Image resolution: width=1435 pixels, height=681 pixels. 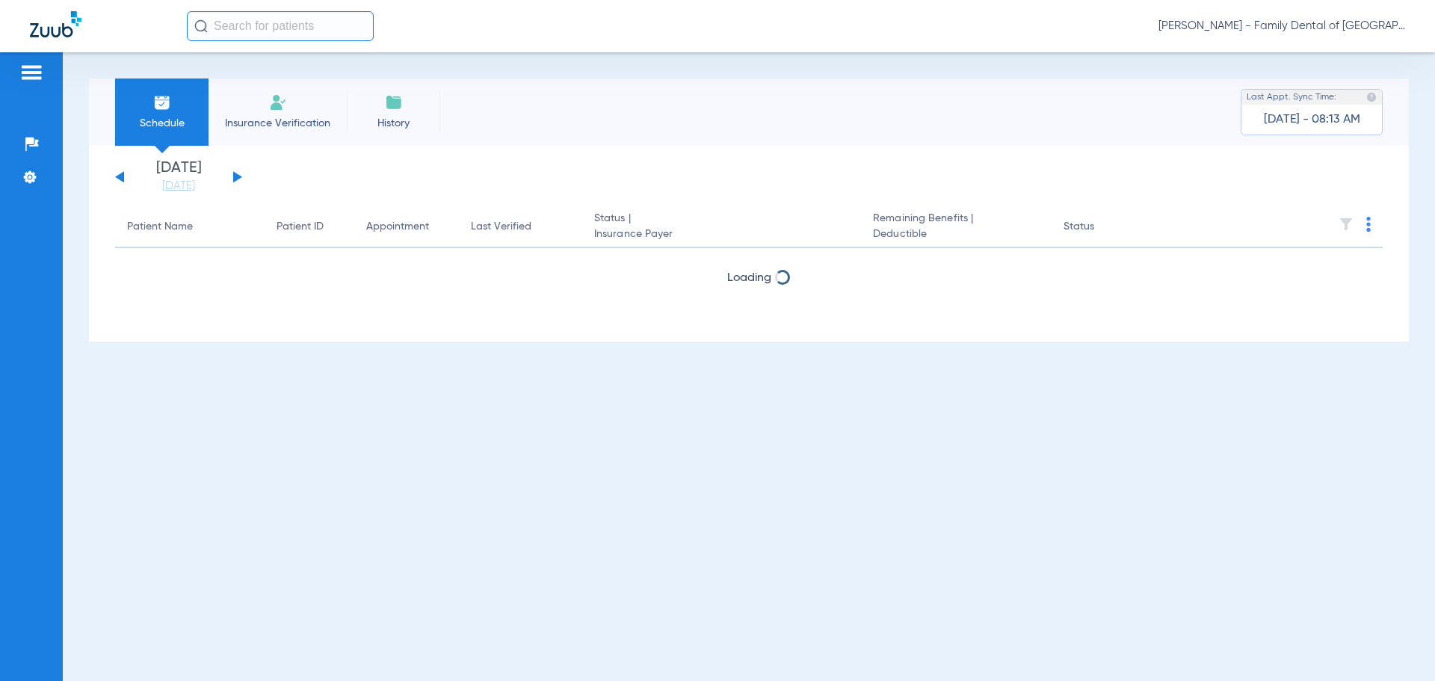 What do you see at coordinates (956, 234) in the screenshot?
I see `span: Deductible` at bounding box center [956, 234].